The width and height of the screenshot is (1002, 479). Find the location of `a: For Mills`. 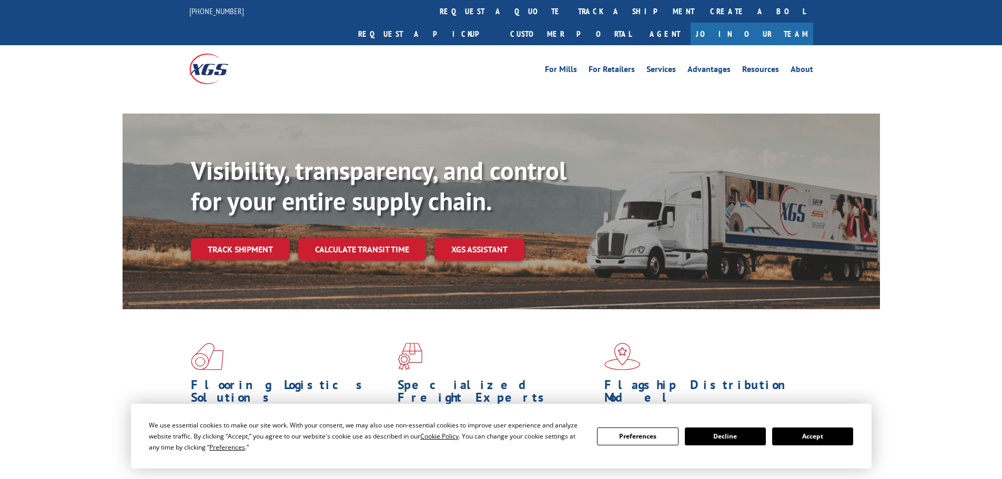

a: For Mills is located at coordinates (561, 71).